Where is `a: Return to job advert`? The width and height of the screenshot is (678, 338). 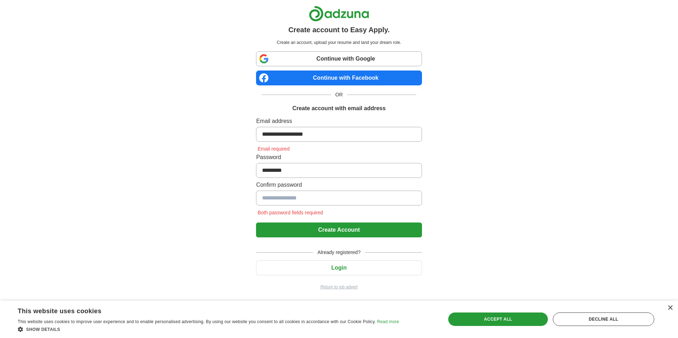
a: Return to job advert is located at coordinates (338, 287).